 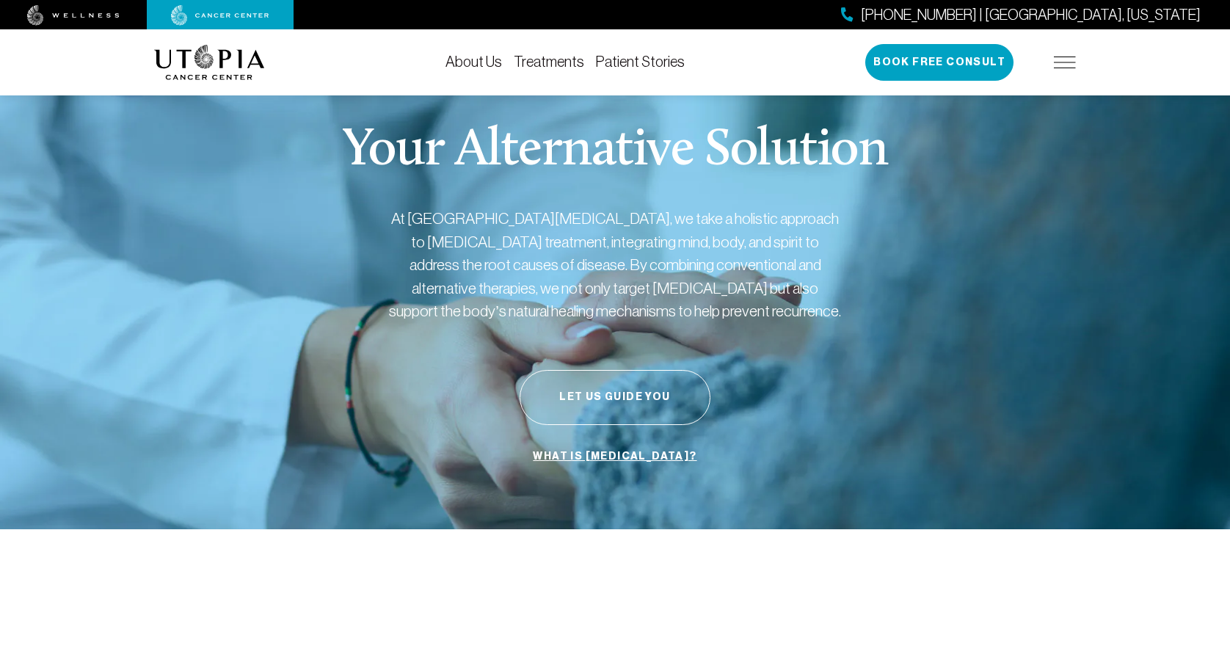 I want to click on a: About Us, so click(x=473, y=62).